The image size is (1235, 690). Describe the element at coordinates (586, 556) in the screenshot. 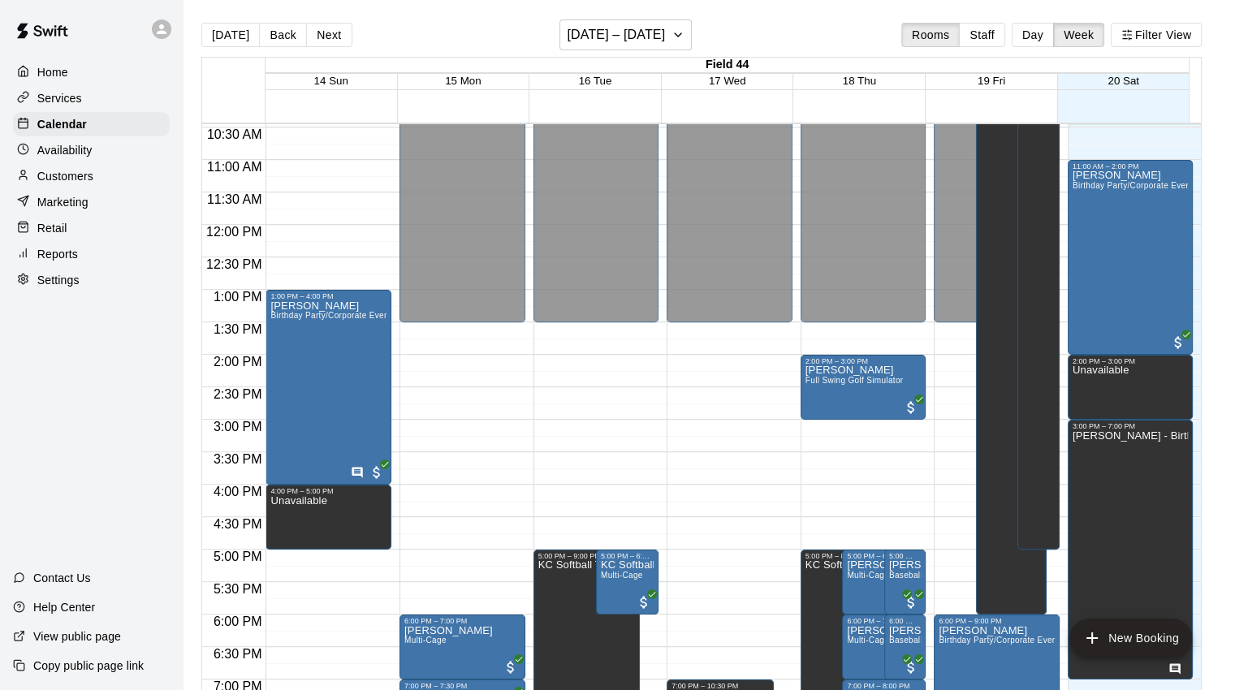

I see `div: 5:00 PM – 9:00 PM` at that location.